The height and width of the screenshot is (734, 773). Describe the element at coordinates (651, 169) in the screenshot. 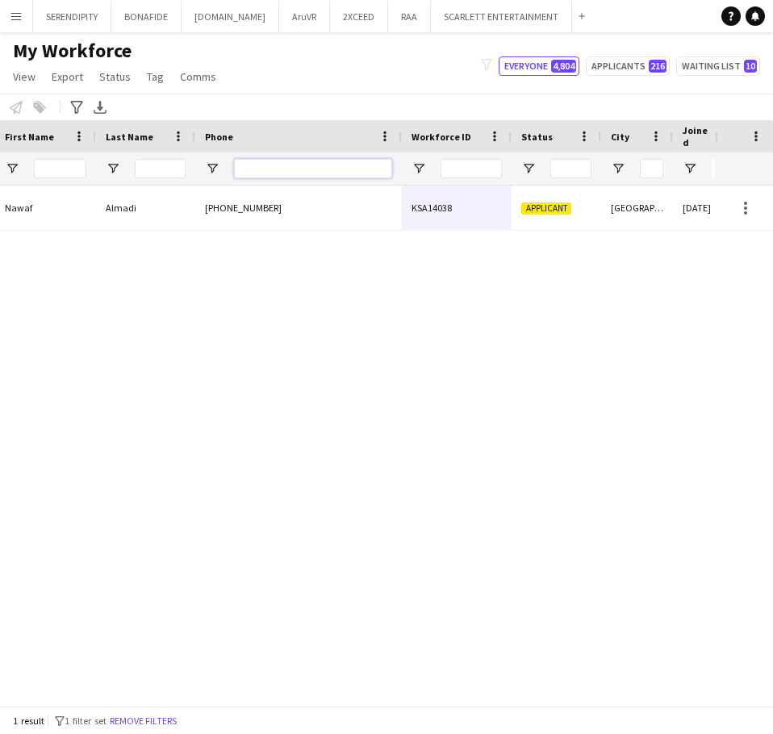

I see `input: City Filter Input` at that location.